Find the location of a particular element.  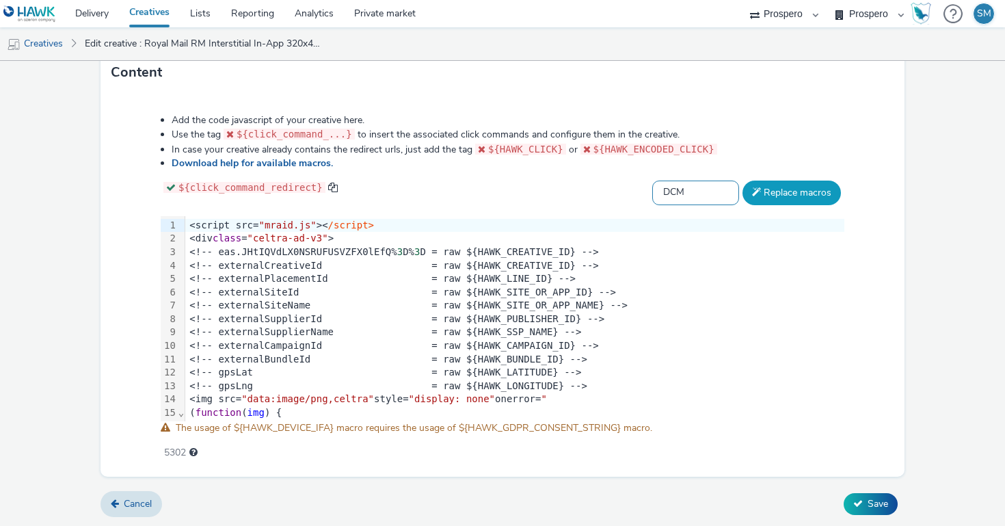

span: "data:image/png,celtra" is located at coordinates (308, 398).